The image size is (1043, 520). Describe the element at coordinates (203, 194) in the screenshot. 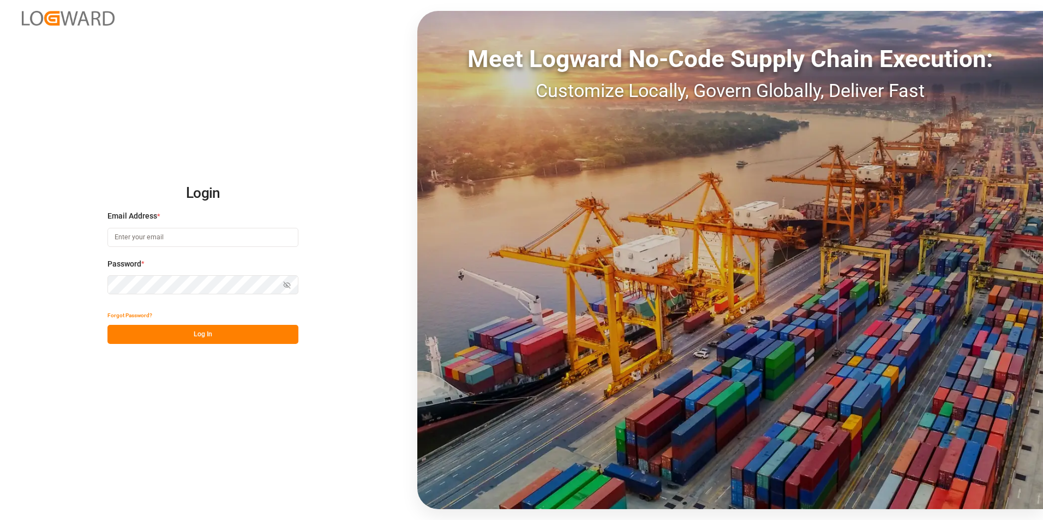

I see `h2: Login` at that location.